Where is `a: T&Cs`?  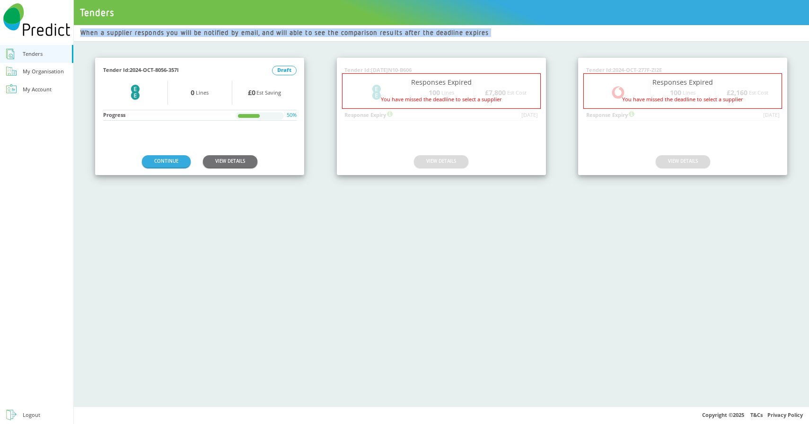 a: T&Cs is located at coordinates (756, 414).